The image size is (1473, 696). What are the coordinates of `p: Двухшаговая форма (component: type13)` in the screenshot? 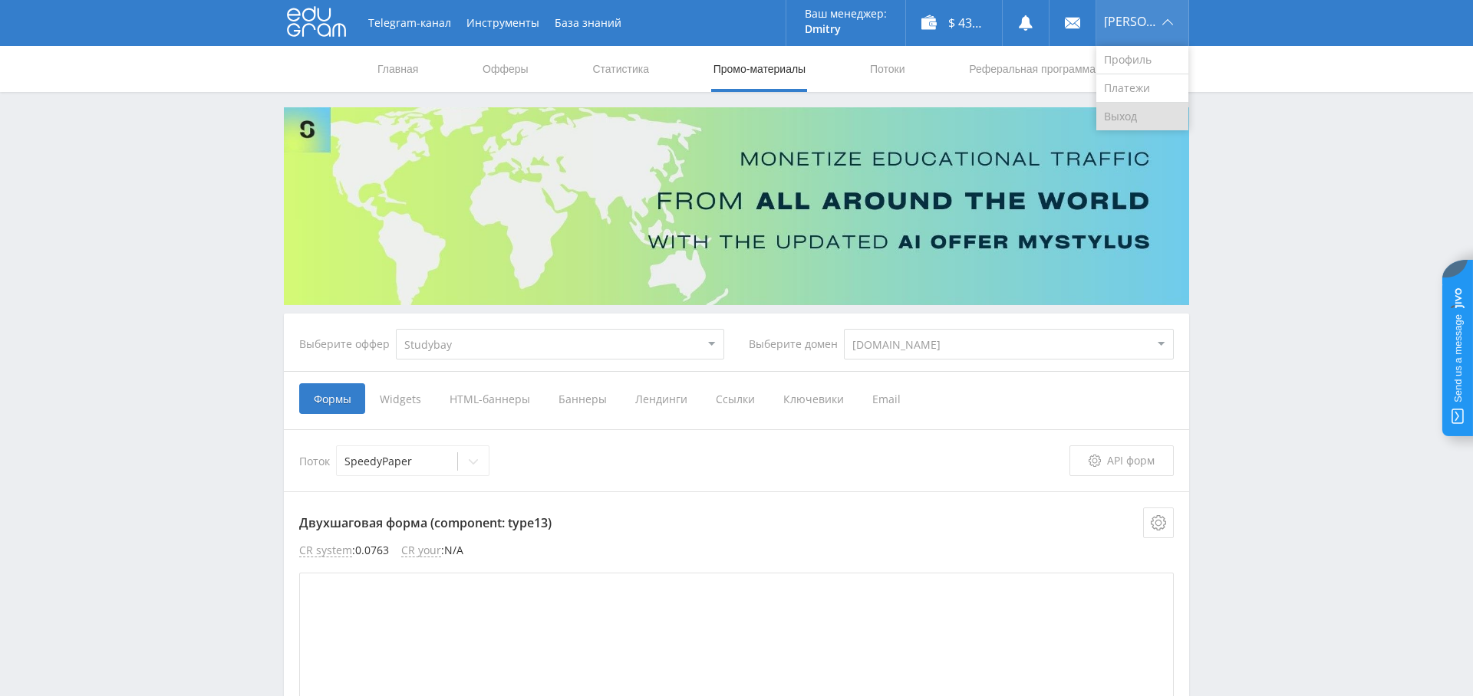 It's located at (736, 523).